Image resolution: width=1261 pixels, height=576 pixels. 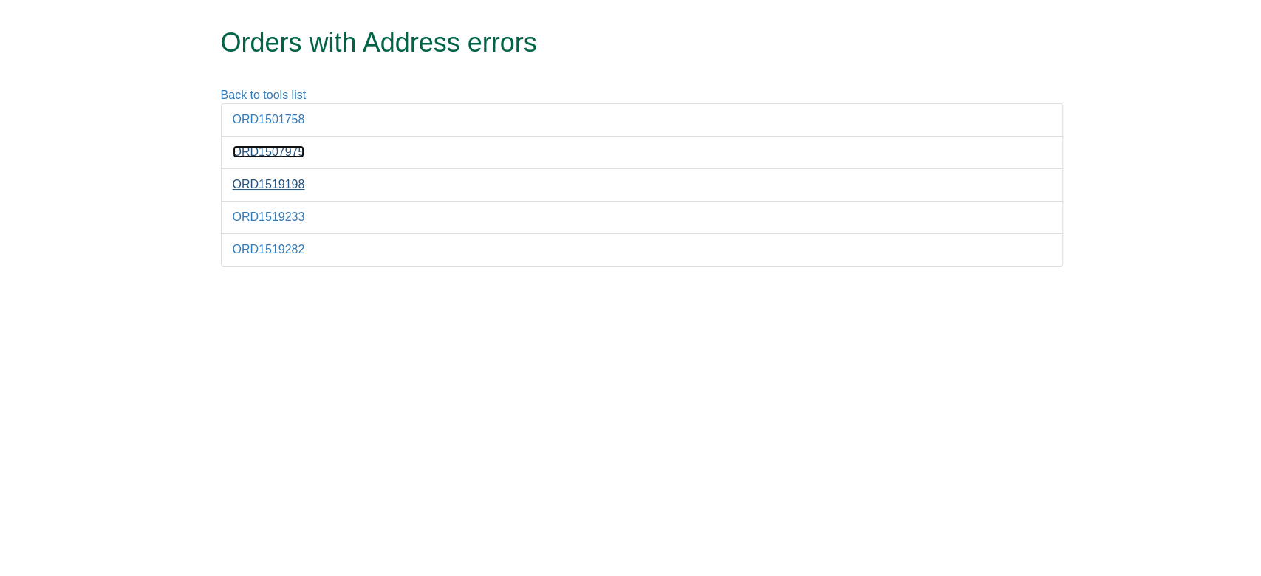 I want to click on a: Back to tools list, so click(x=264, y=95).